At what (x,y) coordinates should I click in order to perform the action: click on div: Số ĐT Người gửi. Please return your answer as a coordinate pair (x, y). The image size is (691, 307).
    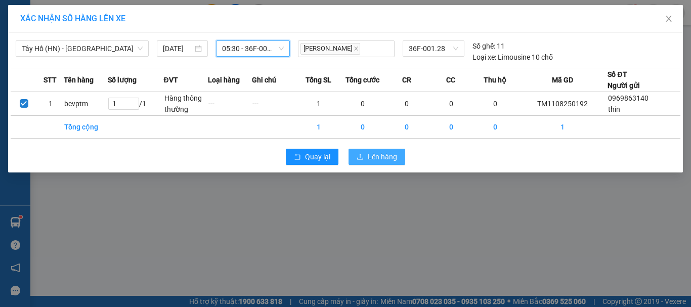
    Looking at the image, I should click on (624, 80).